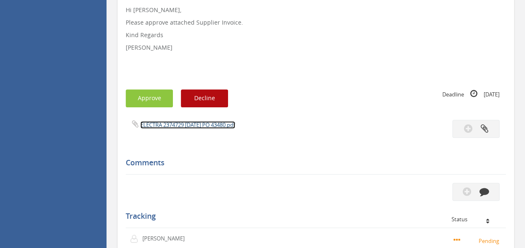  Describe the element at coordinates (149, 98) in the screenshot. I see `button: Approve` at that location.